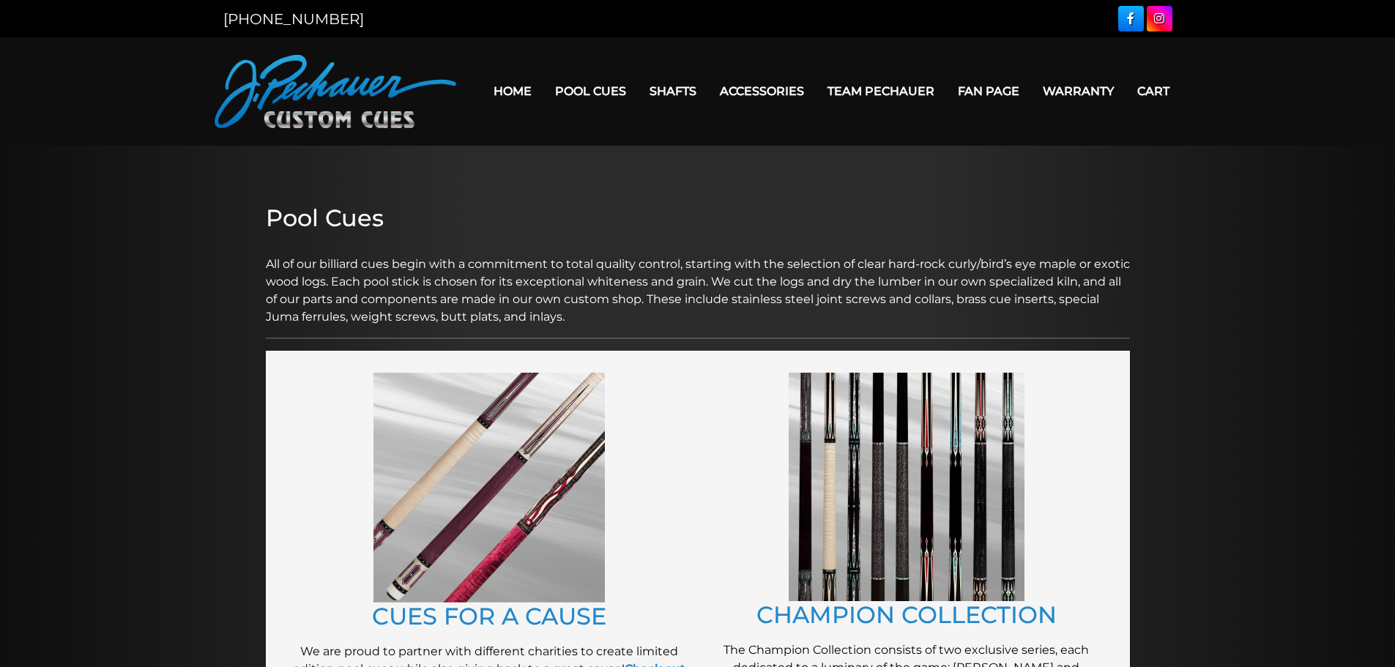 The image size is (1395, 667). I want to click on a: Warranty, so click(1078, 91).